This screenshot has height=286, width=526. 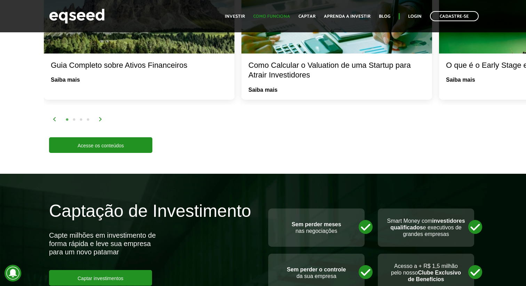 I want to click on a: Aprenda a investir, so click(x=347, y=16).